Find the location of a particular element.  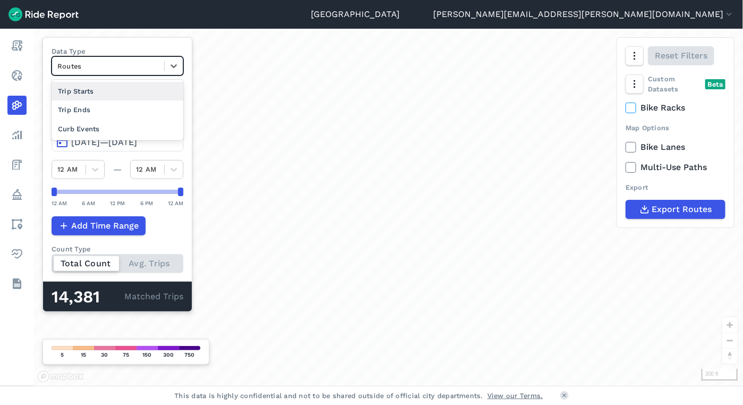

div: Beta is located at coordinates (716, 84).